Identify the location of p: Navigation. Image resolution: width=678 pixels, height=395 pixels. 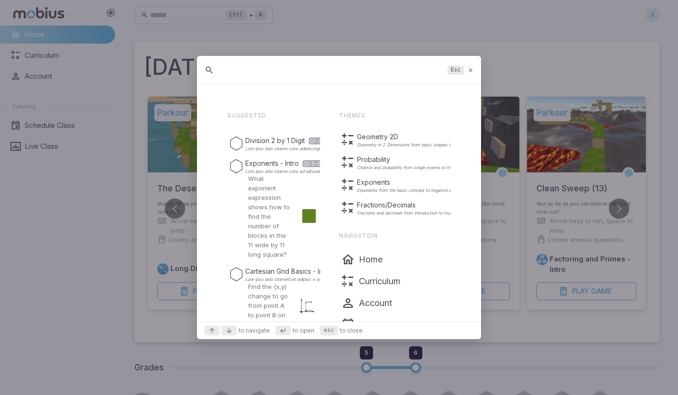
(395, 236).